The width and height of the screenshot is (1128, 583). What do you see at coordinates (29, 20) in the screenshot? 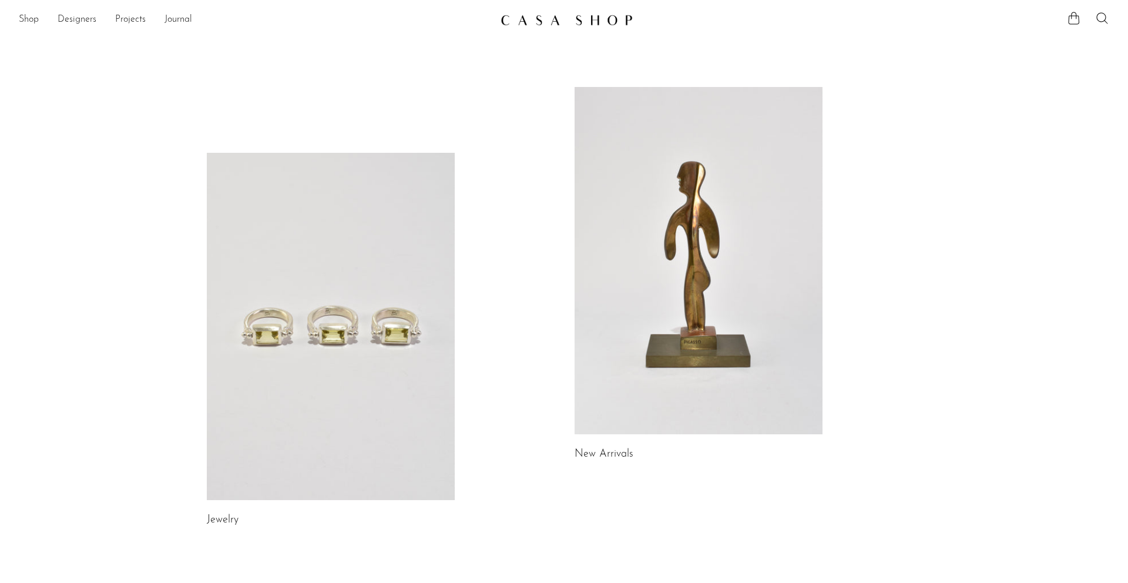
I see `a: Shop` at bounding box center [29, 20].